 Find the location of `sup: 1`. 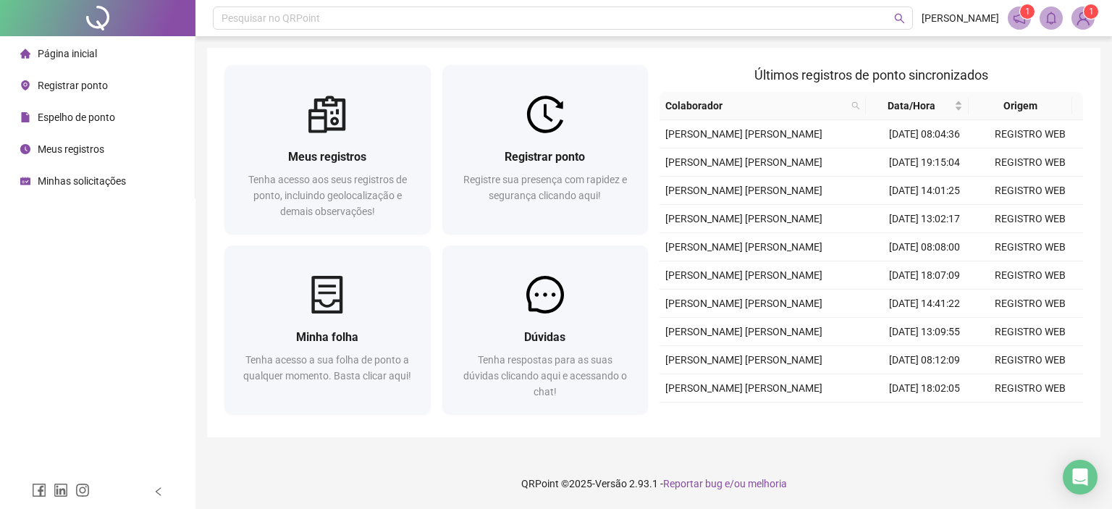

sup: 1 is located at coordinates (1027, 12).